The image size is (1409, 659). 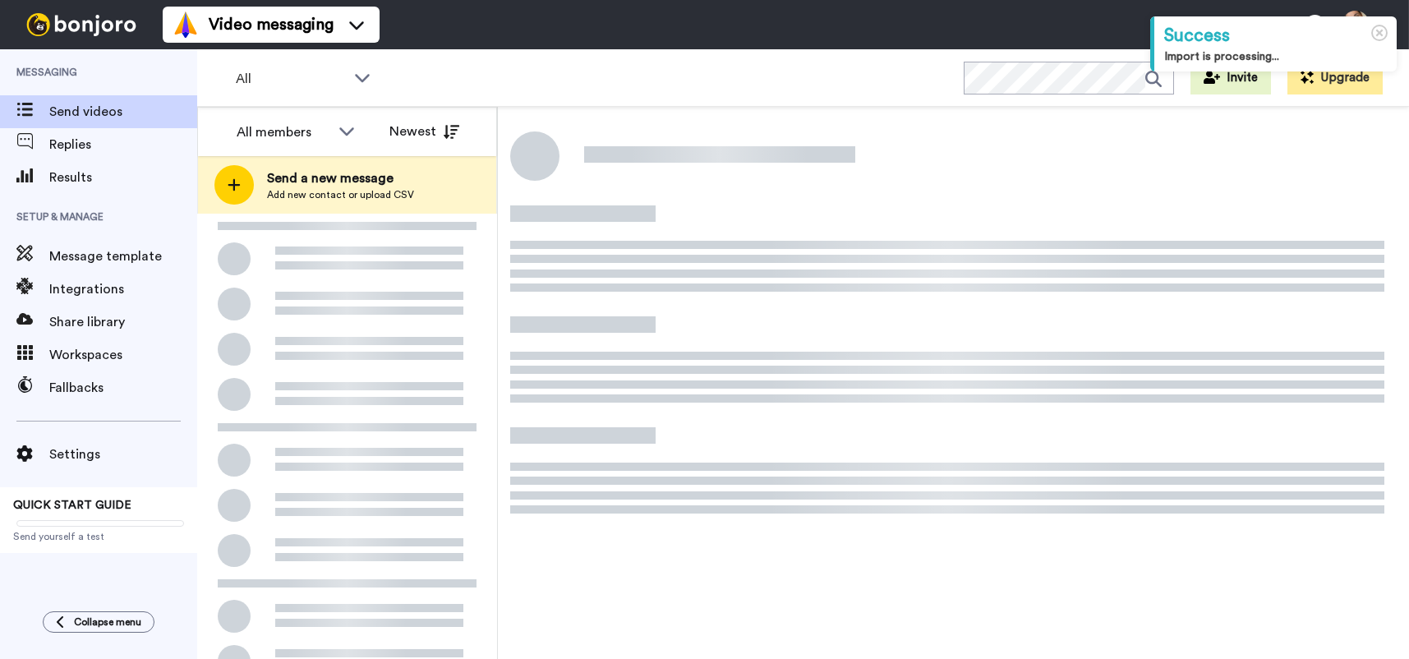 I want to click on span: All, so click(x=291, y=79).